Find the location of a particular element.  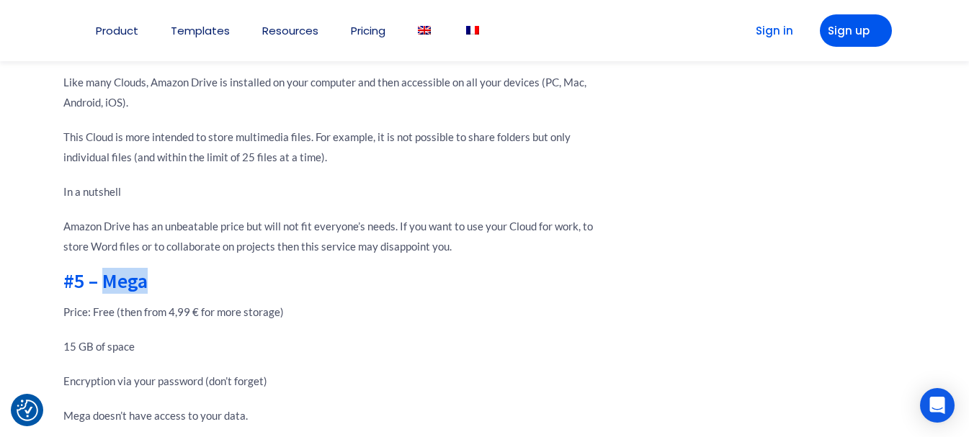

p: Like many Clouds, Amazon Drive is installed on your computer and then accessible on all your devi... is located at coordinates (341, 92).